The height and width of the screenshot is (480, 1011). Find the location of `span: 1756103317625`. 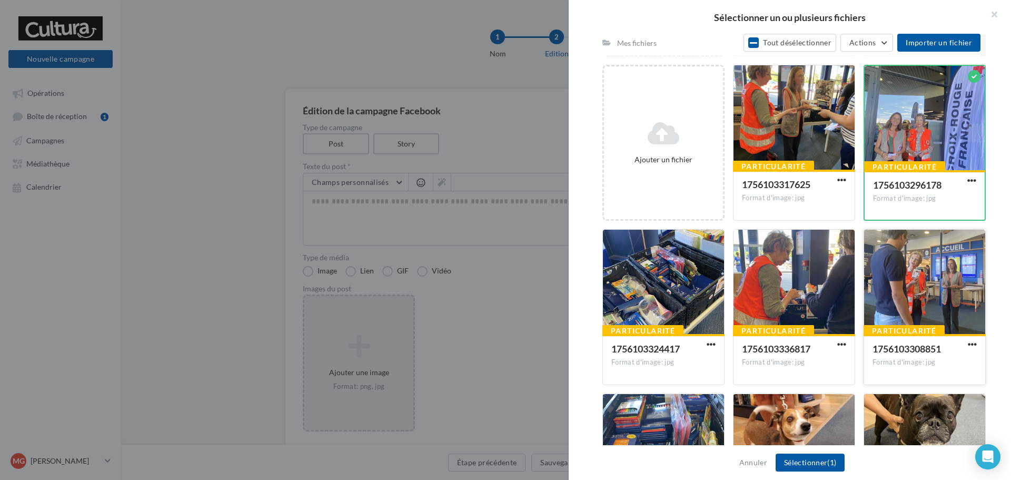

span: 1756103317625 is located at coordinates (776, 184).